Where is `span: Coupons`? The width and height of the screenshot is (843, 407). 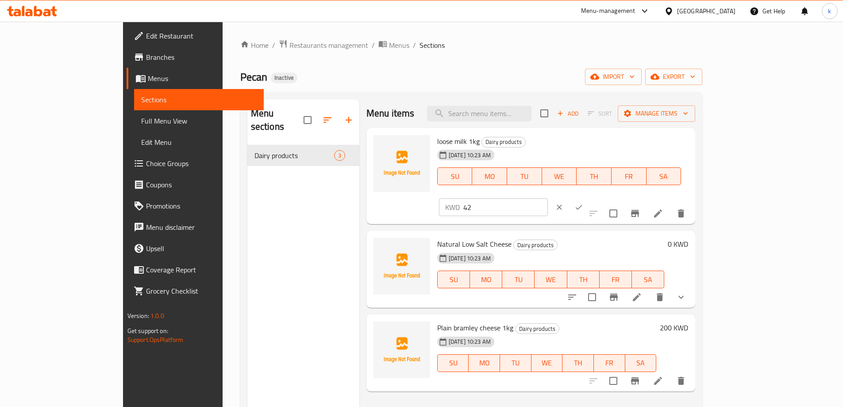 span: Coupons is located at coordinates (201, 184).